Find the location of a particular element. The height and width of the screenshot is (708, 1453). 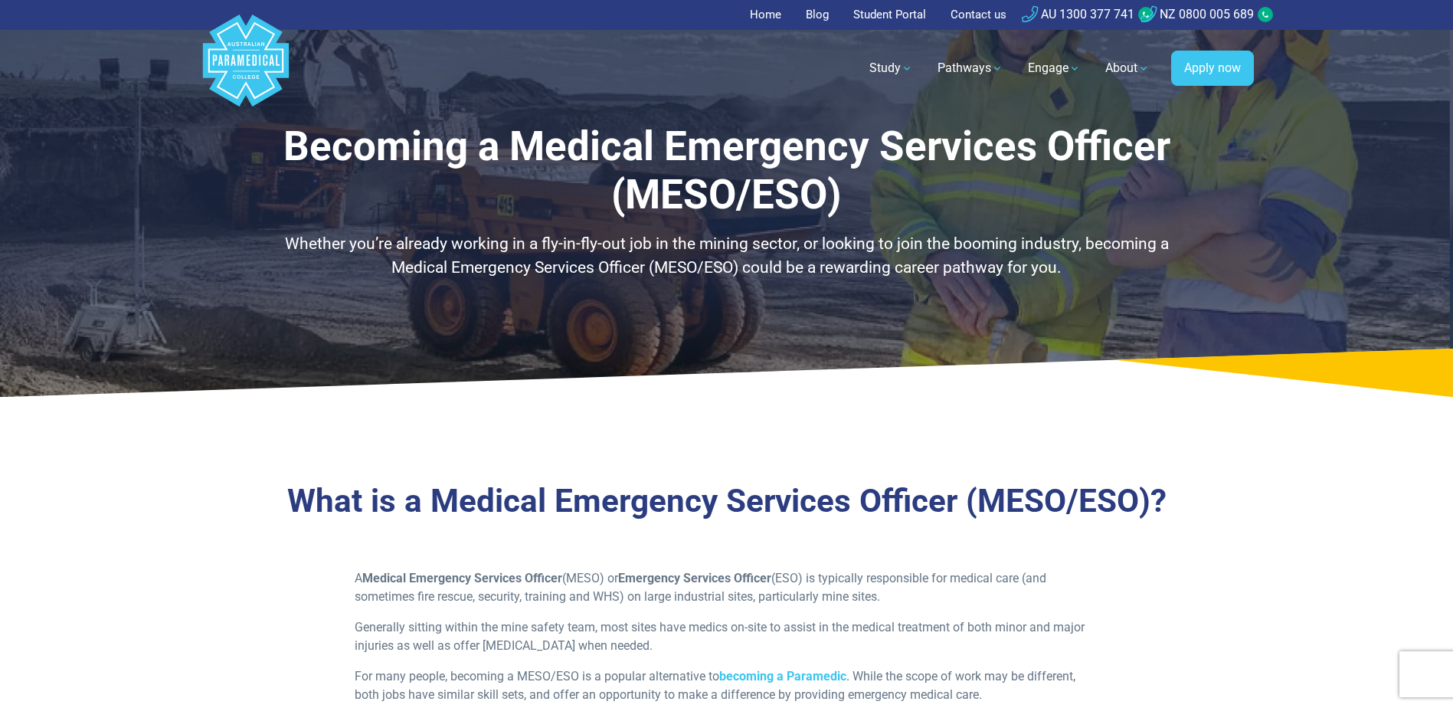

strong: Medical Emergency Services Officer is located at coordinates (462, 578).